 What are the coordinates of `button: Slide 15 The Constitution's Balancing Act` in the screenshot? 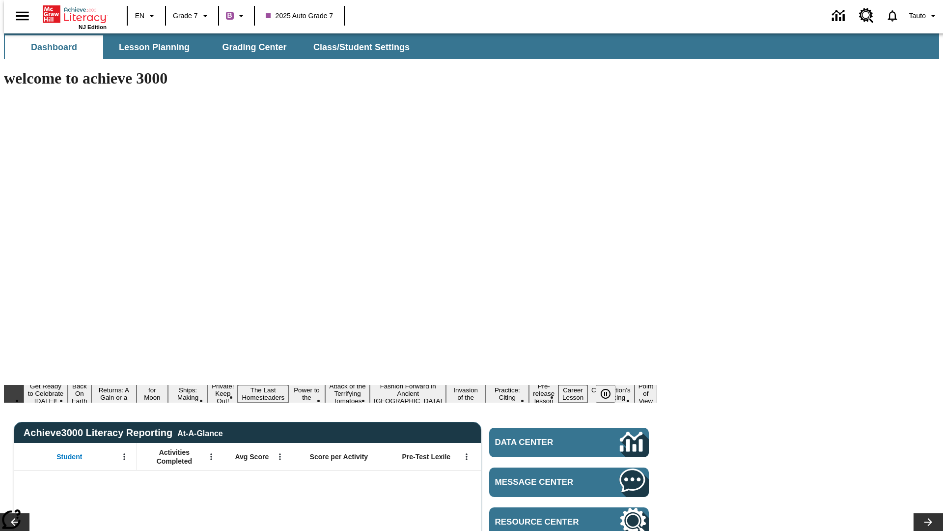 It's located at (611, 393).